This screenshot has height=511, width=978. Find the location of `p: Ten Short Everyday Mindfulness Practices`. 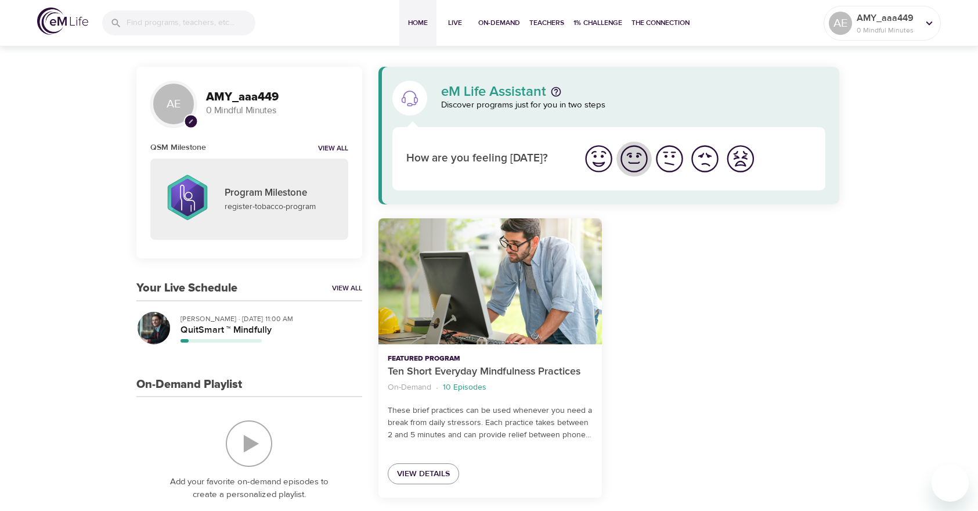

p: Ten Short Everyday Mindfulness Practices is located at coordinates (490, 371).